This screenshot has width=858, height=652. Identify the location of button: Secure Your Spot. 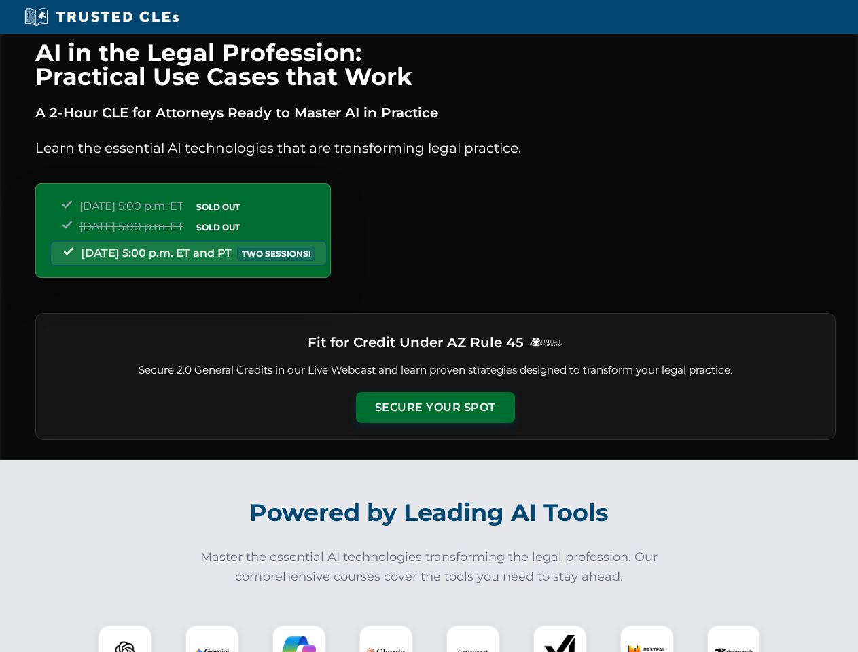
(436, 408).